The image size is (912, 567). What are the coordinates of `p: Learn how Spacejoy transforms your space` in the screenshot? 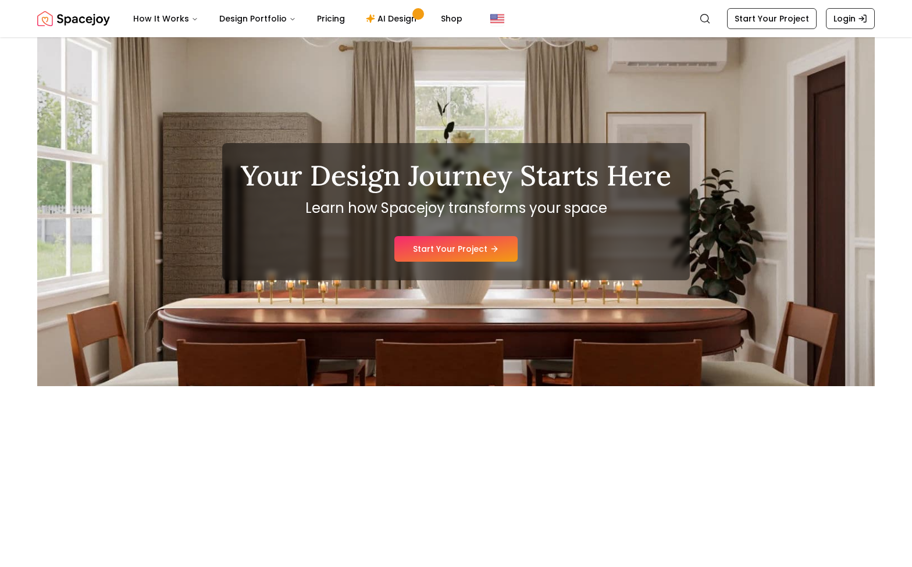 It's located at (456, 208).